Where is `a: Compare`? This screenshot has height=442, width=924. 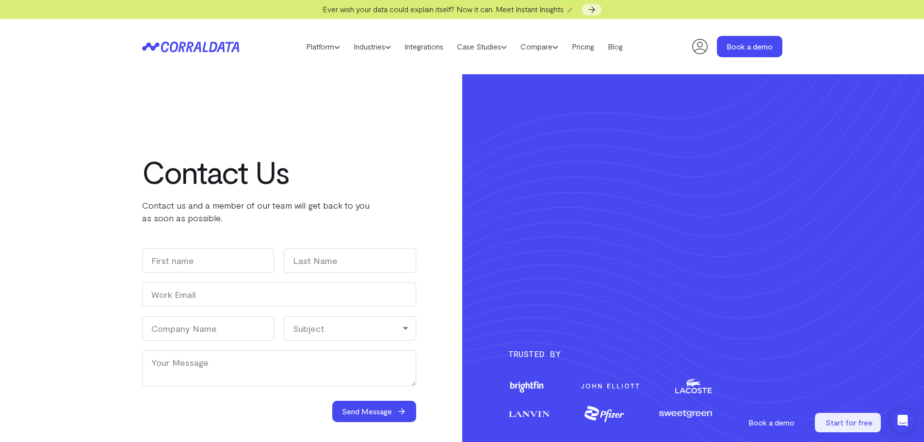 a: Compare is located at coordinates (540, 47).